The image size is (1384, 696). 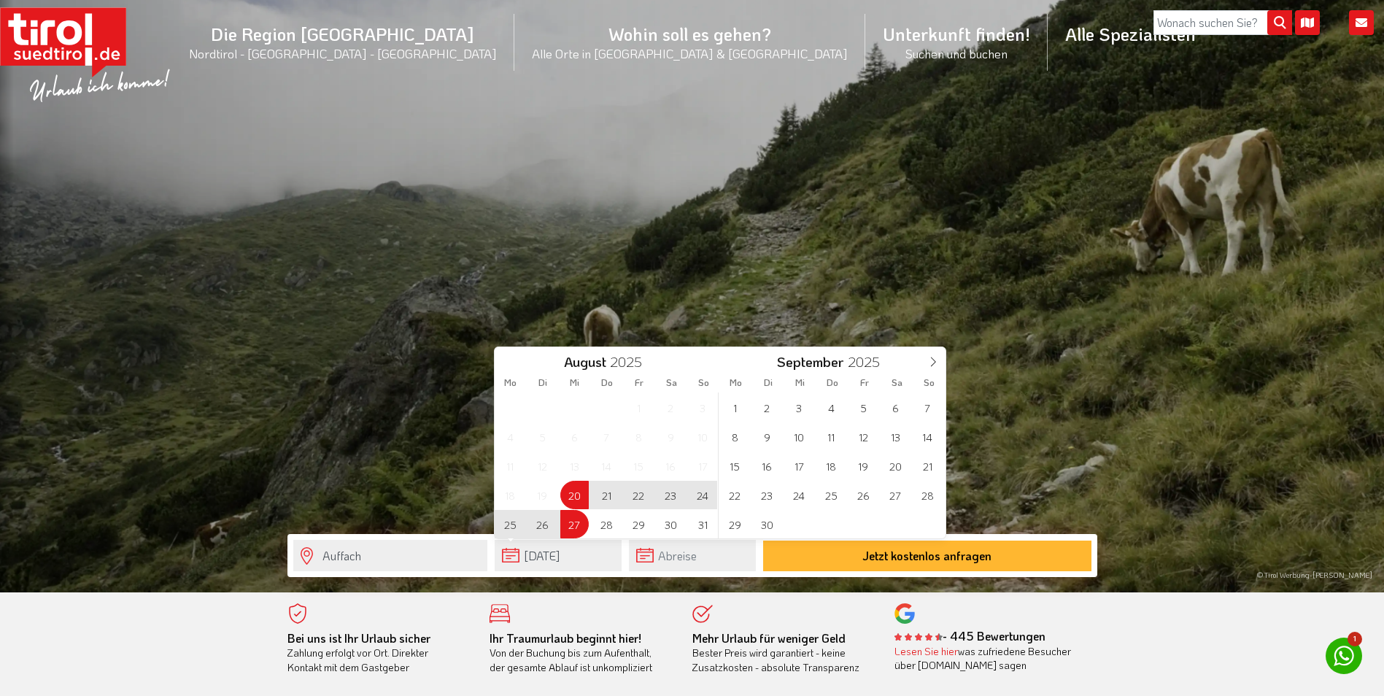 What do you see at coordinates (799, 407) in the screenshot?
I see `span: September 3, 2025` at bounding box center [799, 407].